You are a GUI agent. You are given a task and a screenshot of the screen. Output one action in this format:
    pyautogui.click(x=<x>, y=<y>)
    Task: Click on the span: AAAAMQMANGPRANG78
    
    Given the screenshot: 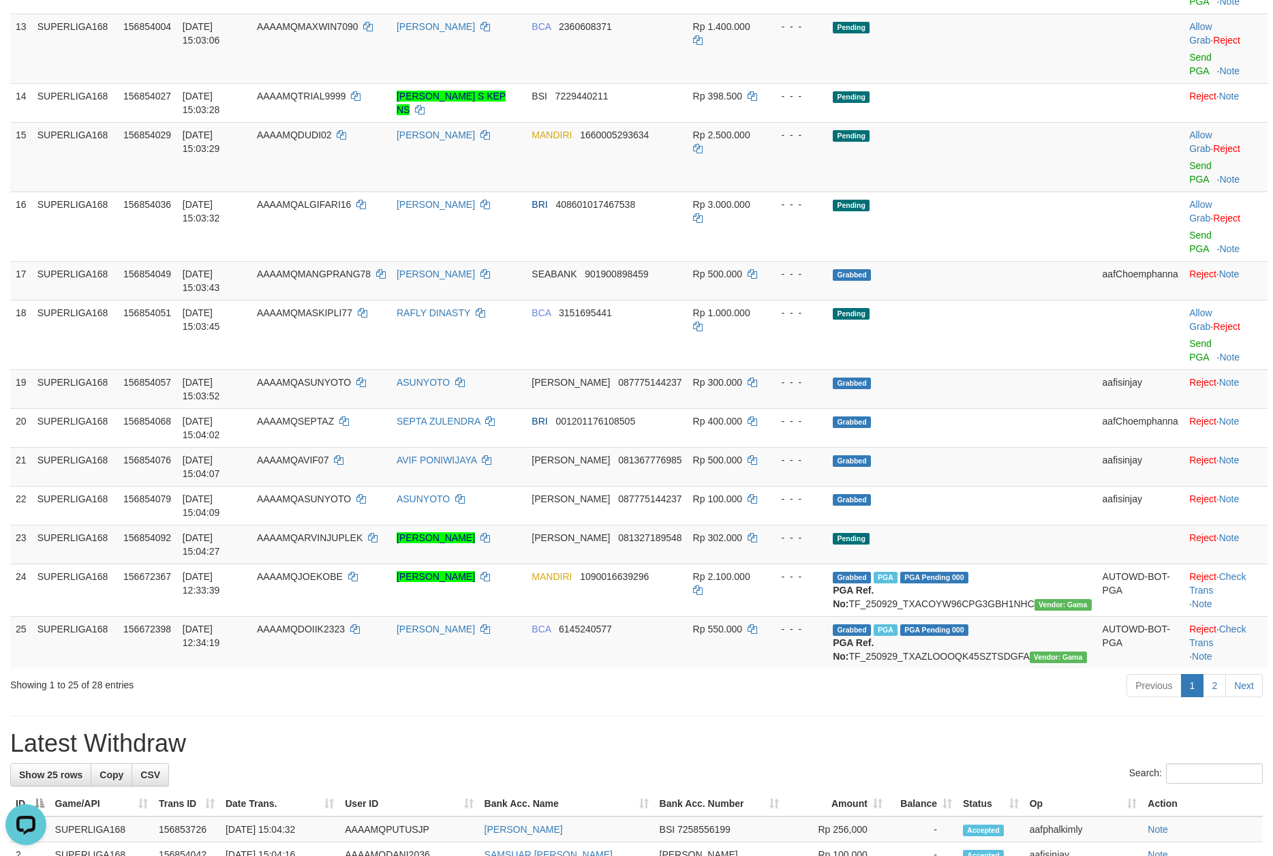 What is the action you would take?
    pyautogui.click(x=313, y=274)
    